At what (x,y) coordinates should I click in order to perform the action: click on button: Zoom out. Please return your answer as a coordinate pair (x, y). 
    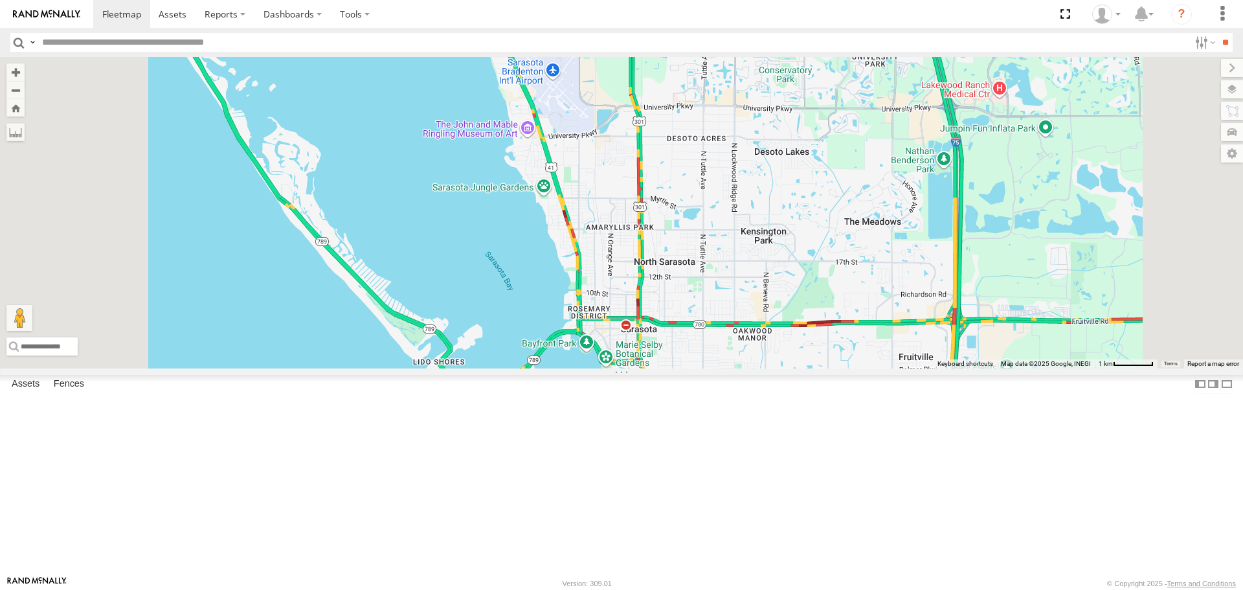
    Looking at the image, I should click on (16, 90).